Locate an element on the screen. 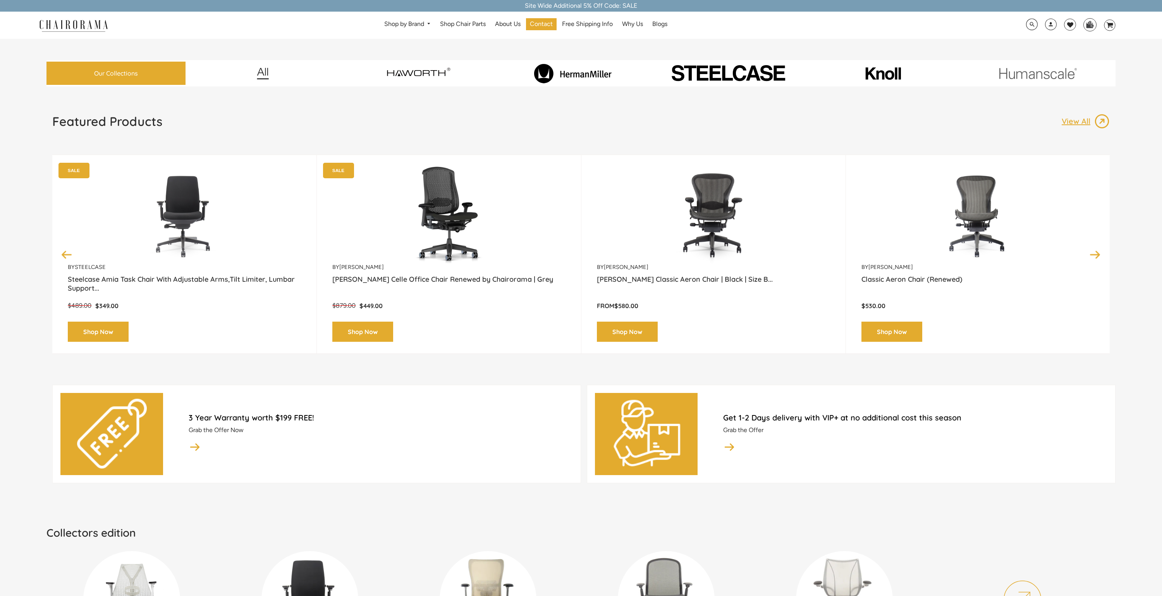 The height and width of the screenshot is (596, 1162). img: Classic Aeron Chair (Renewed) - chairorama is located at coordinates (978, 215).